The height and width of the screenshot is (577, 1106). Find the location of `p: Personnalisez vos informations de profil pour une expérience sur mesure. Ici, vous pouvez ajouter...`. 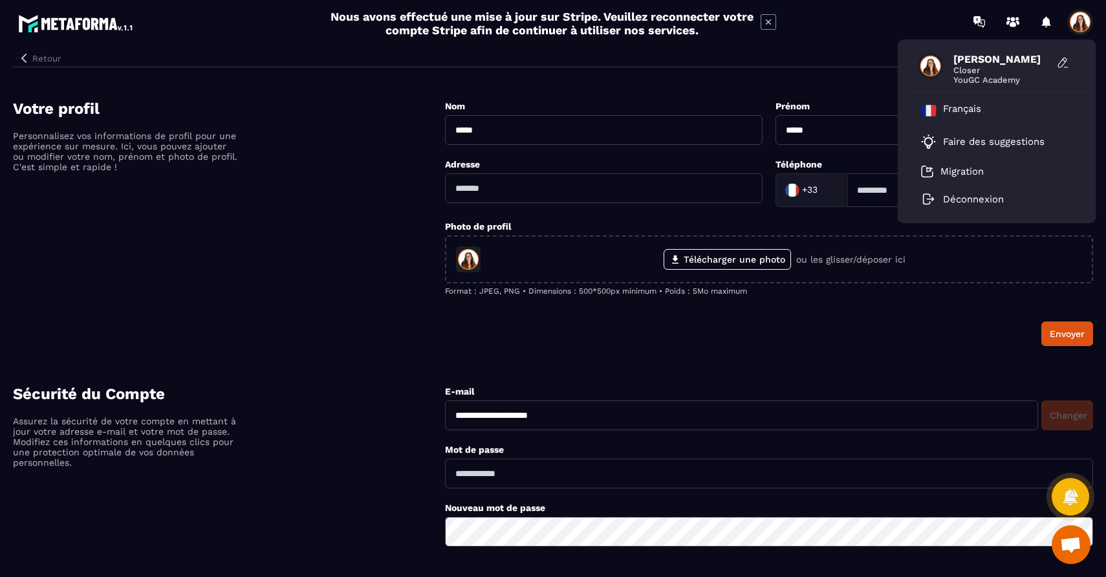

p: Personnalisez vos informations de profil pour une expérience sur mesure. Ici, vous pouvez ajouter... is located at coordinates (126, 151).